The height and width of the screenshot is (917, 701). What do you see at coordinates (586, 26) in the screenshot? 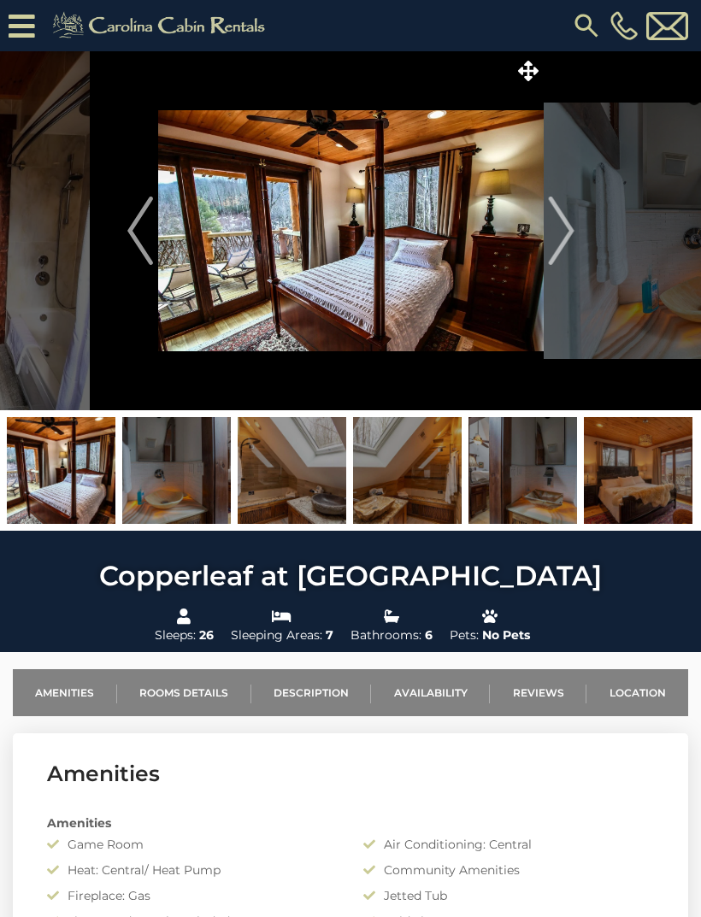
I see `img: search-regular.svg` at bounding box center [586, 26].